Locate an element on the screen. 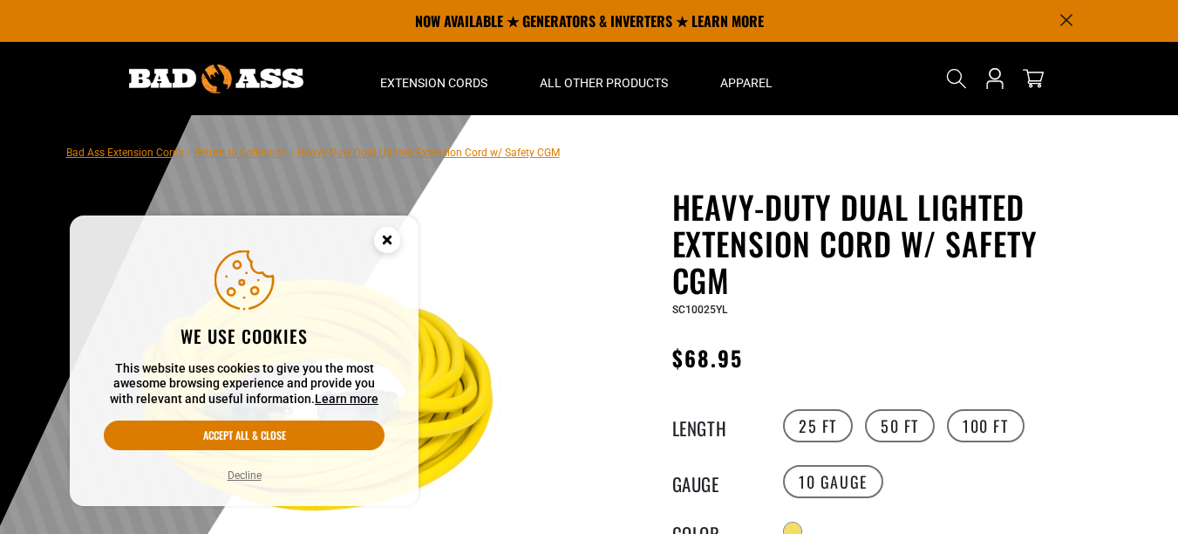 The height and width of the screenshot is (534, 1178). span: SC10025YL is located at coordinates (700, 310).